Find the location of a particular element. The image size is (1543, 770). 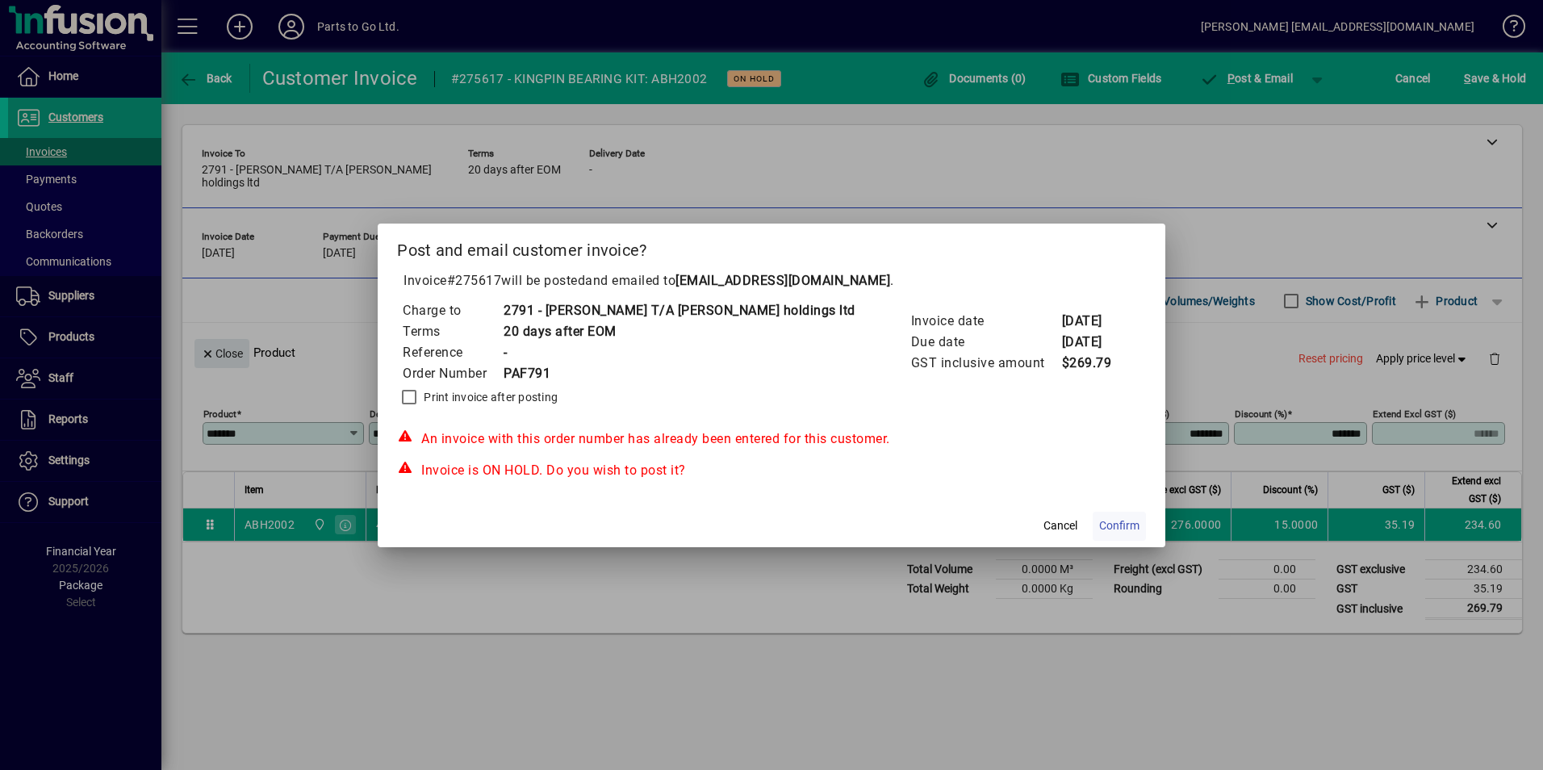

span: Cancel is located at coordinates (1060, 525).